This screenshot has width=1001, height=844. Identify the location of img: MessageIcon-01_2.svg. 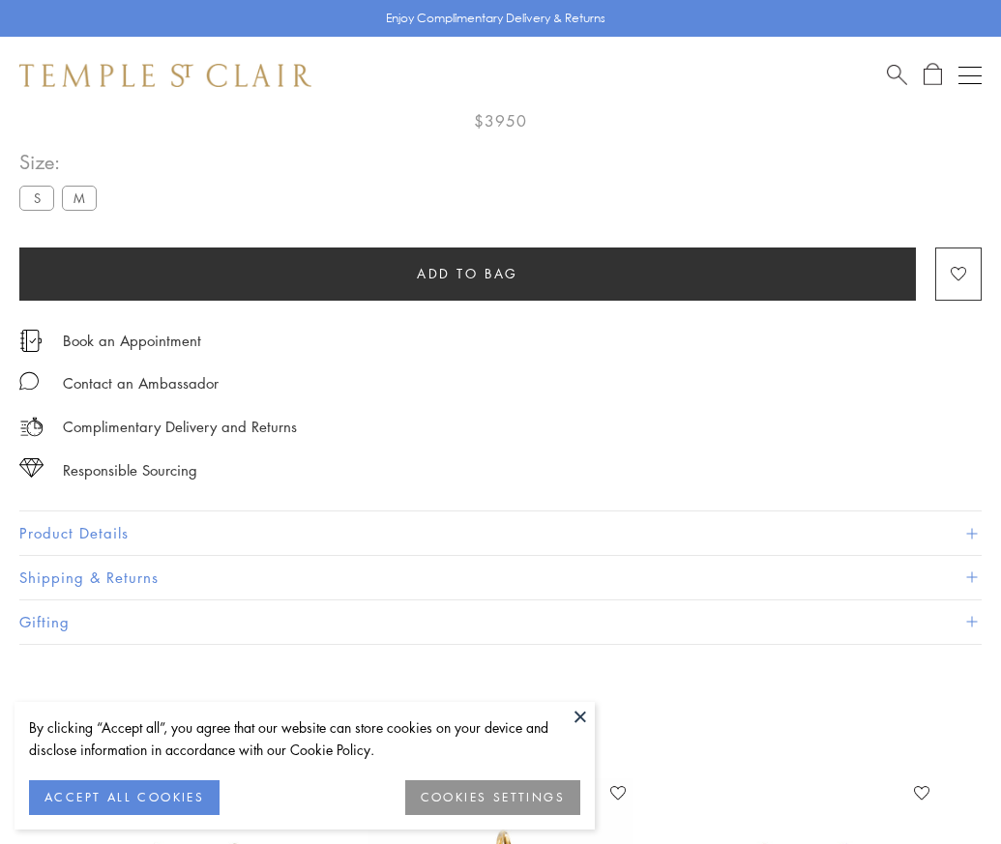
(29, 381).